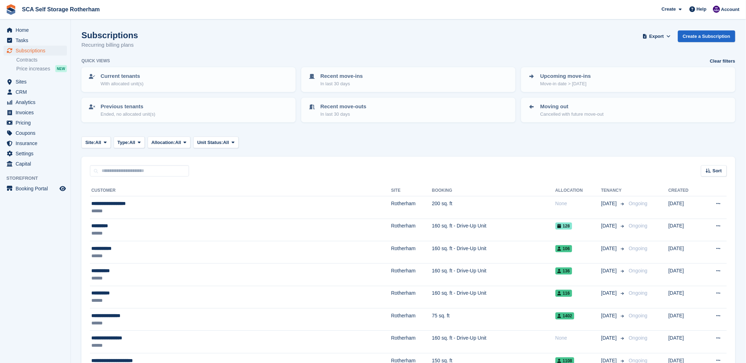 The width and height of the screenshot is (746, 363). Describe the element at coordinates (41, 69) in the screenshot. I see `a: Price increases NEW` at that location.